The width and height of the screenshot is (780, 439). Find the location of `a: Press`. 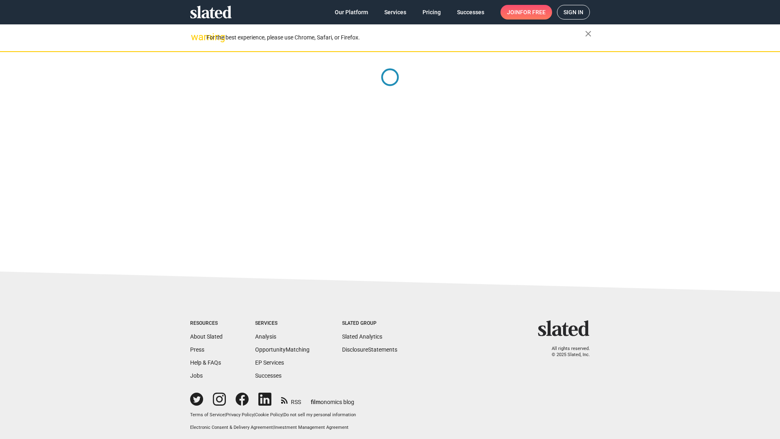

a: Press is located at coordinates (197, 349).